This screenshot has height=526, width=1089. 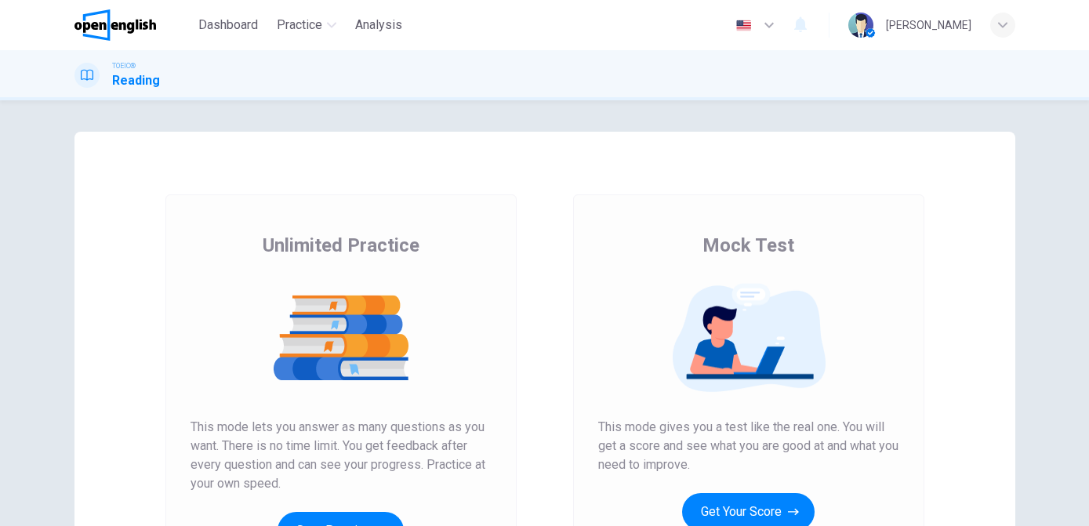 I want to click on span: This mode lets you answer as many questions as you want. There is no time limit. You get feedback..., so click(x=341, y=456).